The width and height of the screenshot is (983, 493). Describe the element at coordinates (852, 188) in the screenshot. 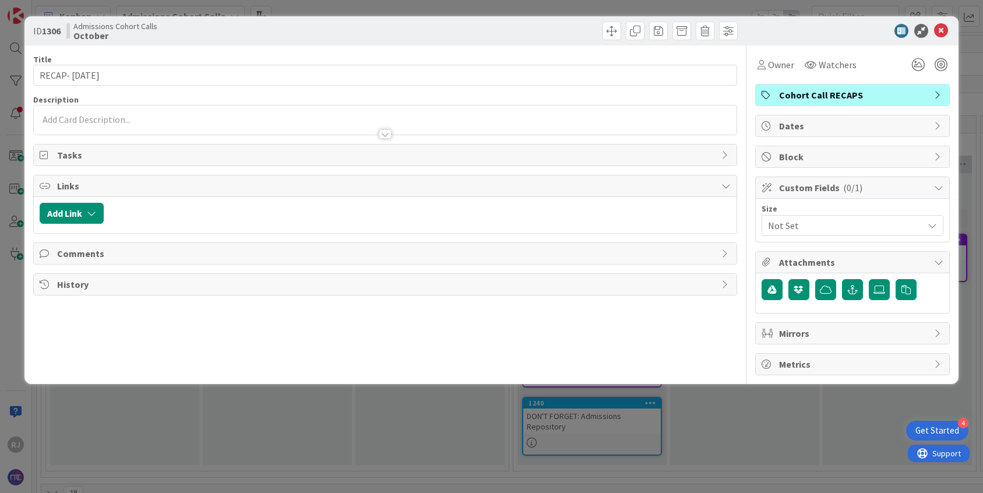

I see `span: ( 0/1 )` at that location.